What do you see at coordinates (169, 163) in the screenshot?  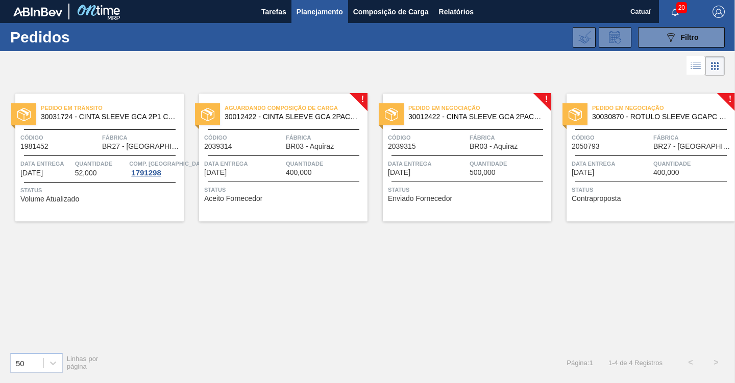 I see `span: Comp. Carga` at bounding box center [169, 163].